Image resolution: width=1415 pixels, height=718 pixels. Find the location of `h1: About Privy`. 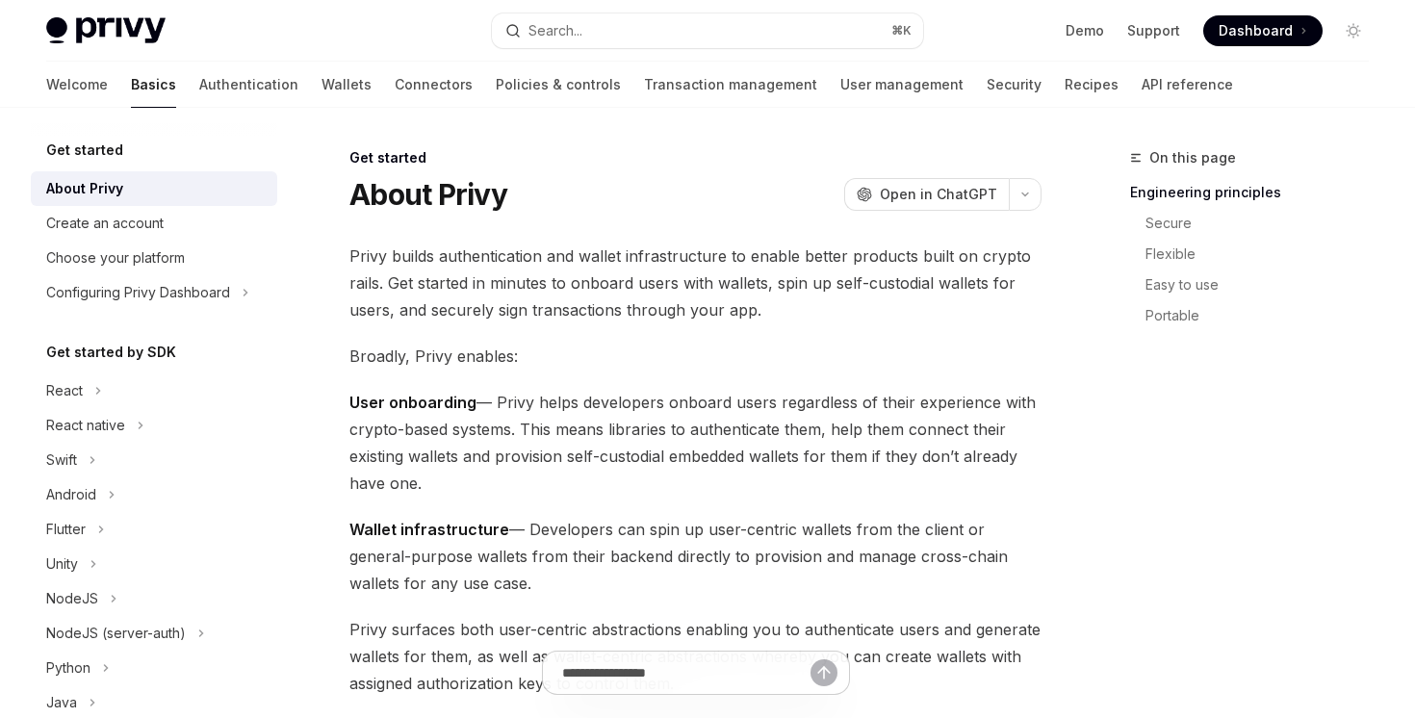

h1: About Privy is located at coordinates (428, 194).